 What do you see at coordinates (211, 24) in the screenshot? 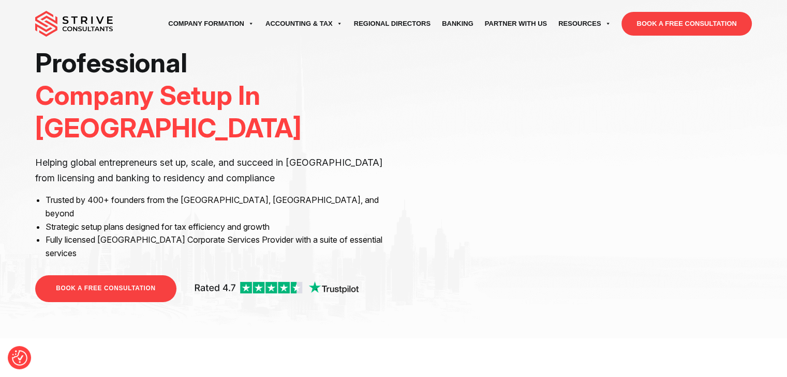
I see `a: Company Formation` at bounding box center [211, 24].